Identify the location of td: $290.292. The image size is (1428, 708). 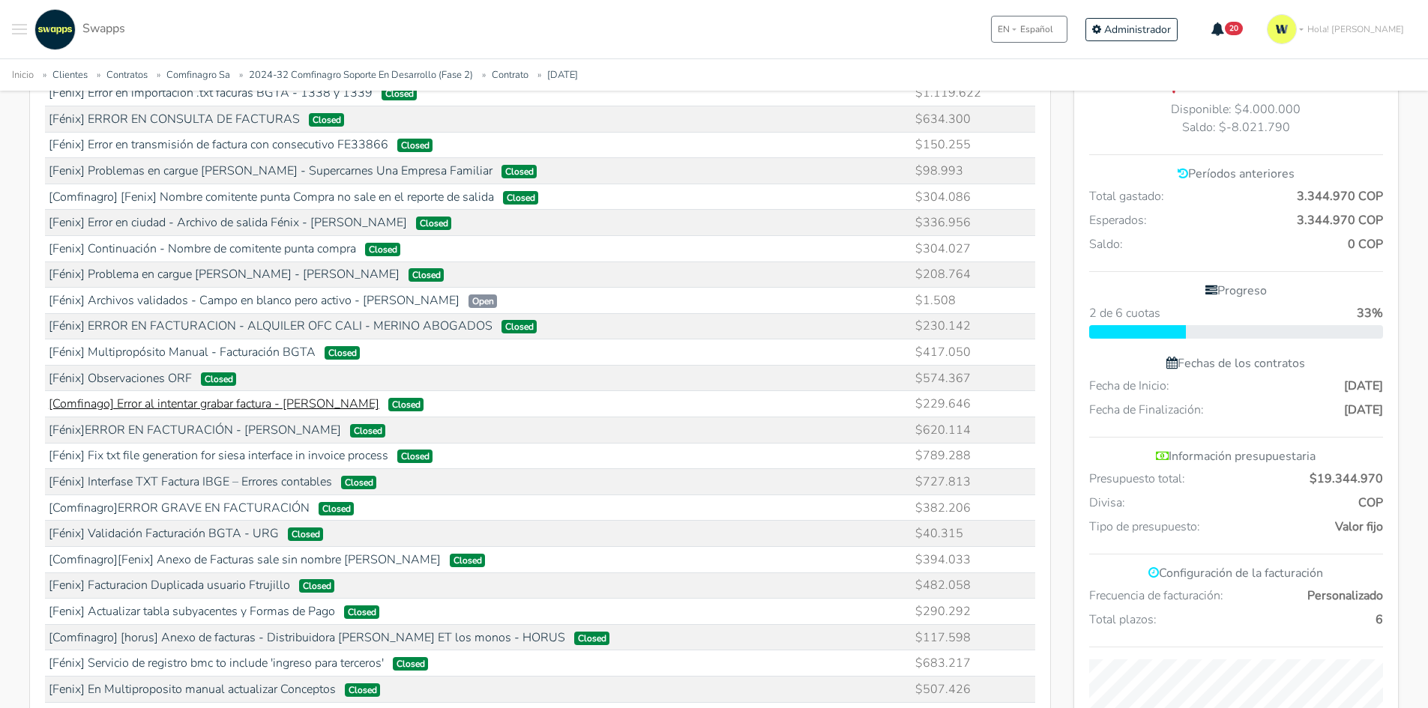
(974, 612).